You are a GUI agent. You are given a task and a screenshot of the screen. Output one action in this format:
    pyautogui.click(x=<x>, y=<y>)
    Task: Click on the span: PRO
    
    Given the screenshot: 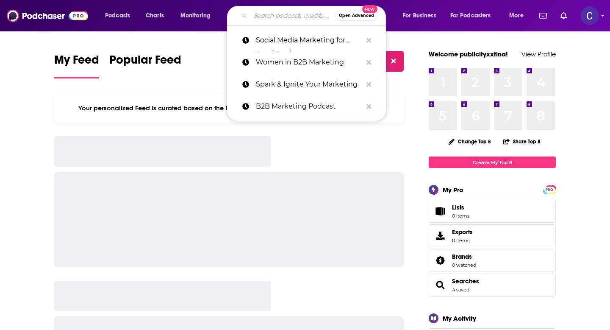 What is the action you would take?
    pyautogui.click(x=549, y=189)
    